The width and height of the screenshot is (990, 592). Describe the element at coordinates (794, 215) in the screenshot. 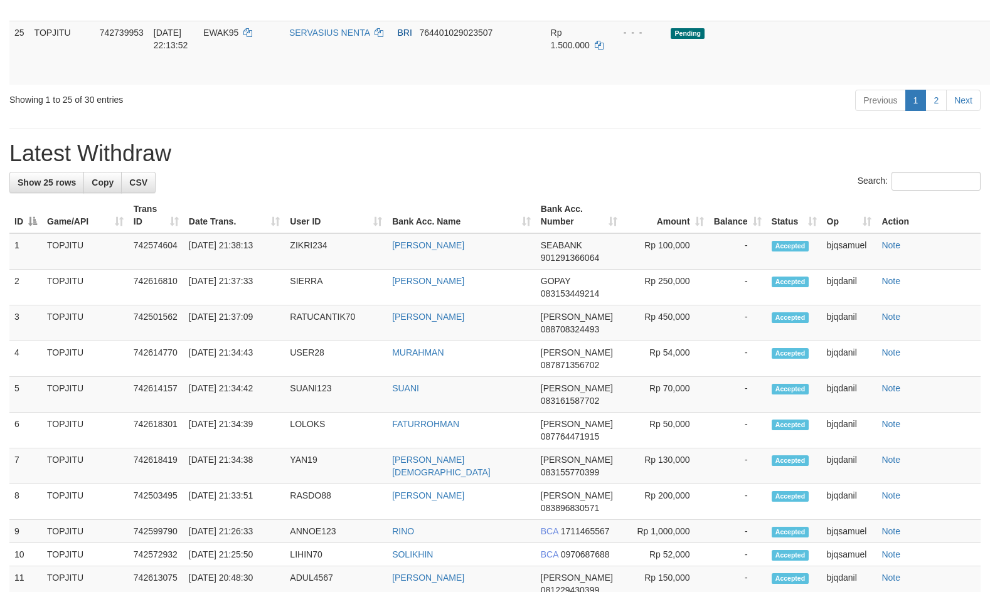

I see `th: Status: activate to sort column ascending` at that location.